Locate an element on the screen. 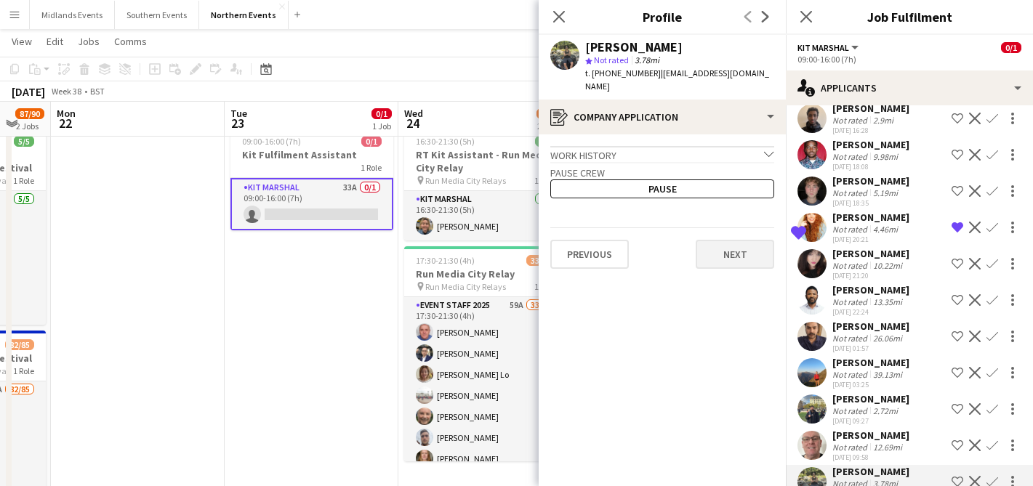 This screenshot has width=1033, height=486. div: BST is located at coordinates (97, 91).